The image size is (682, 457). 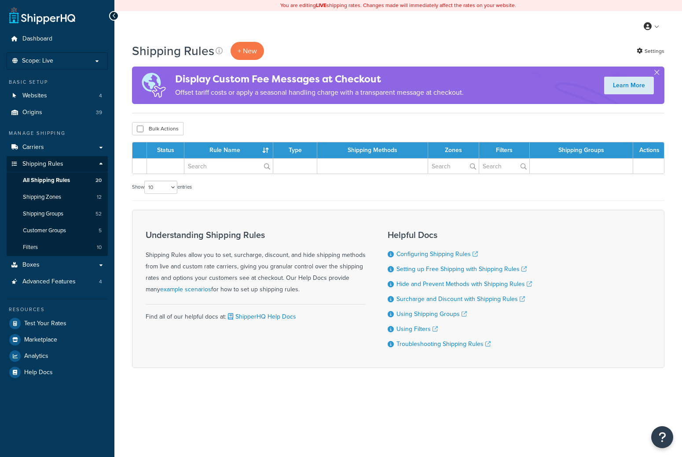 I want to click on span: Shipping Rules, so click(x=43, y=164).